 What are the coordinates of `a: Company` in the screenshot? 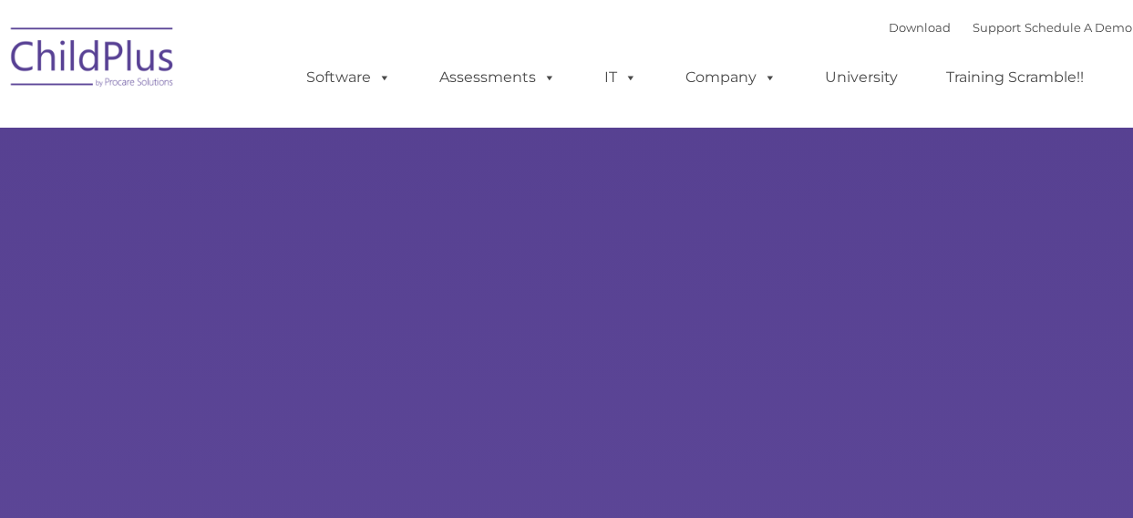 It's located at (731, 78).